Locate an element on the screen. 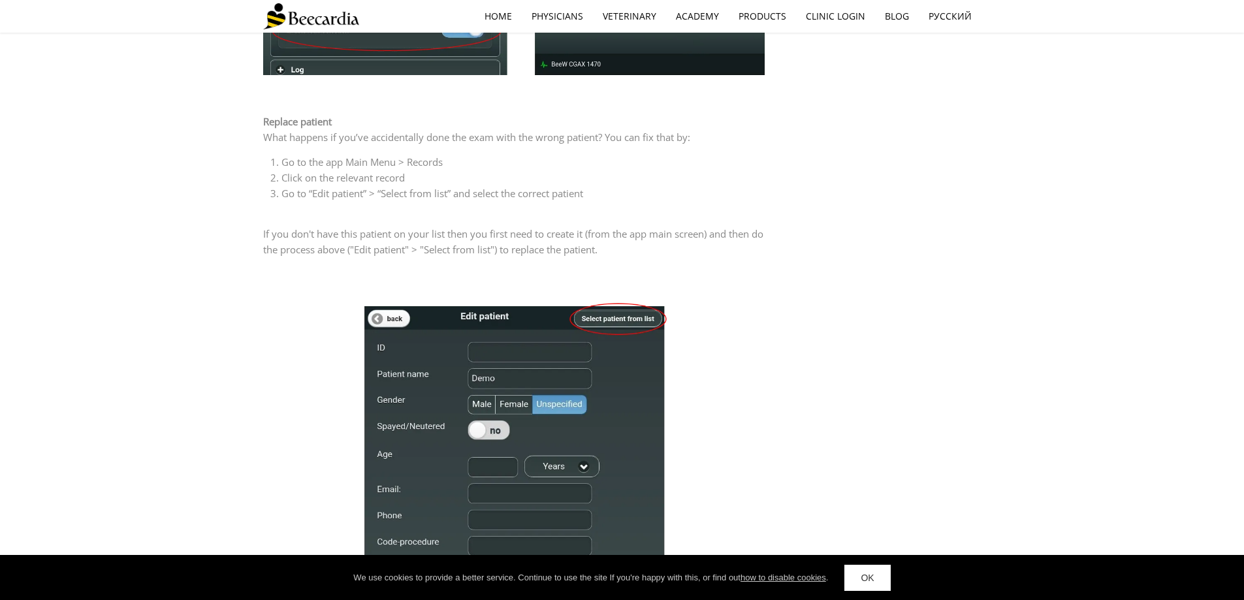  a: OK is located at coordinates (867, 578).